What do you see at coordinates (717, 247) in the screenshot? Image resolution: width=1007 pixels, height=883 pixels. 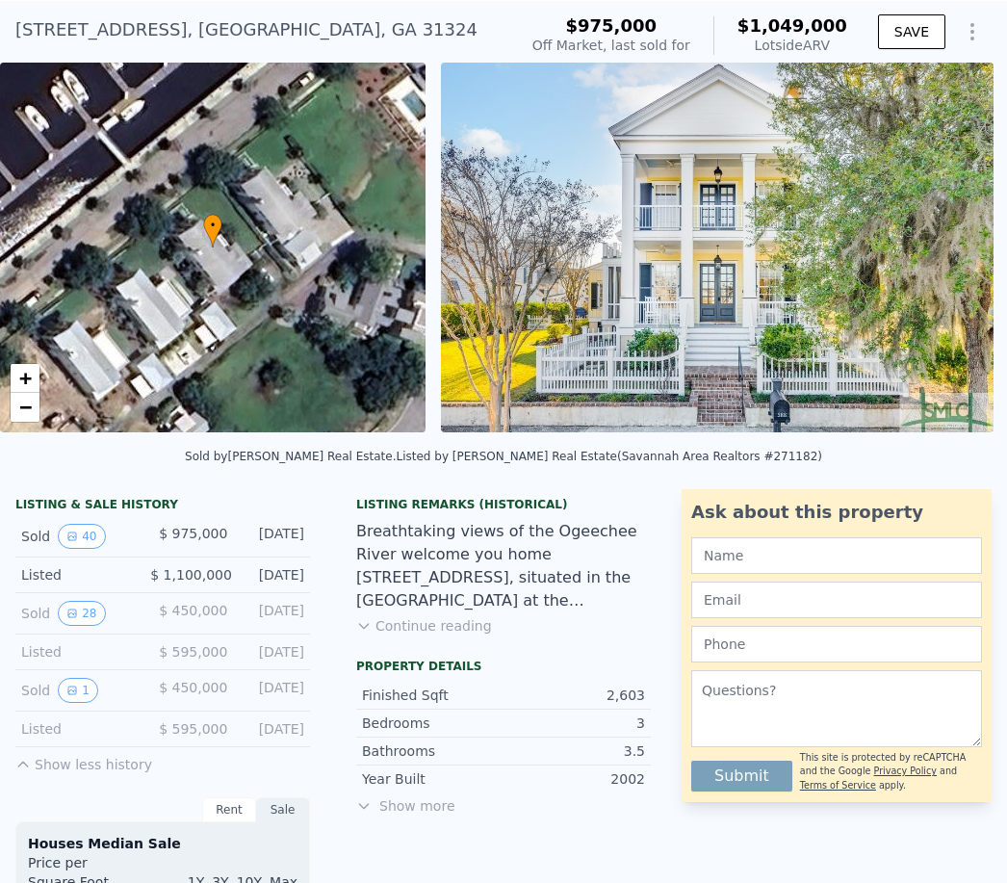 I see `img: Sale: 6695938 Parcel: 16110332` at bounding box center [717, 247].